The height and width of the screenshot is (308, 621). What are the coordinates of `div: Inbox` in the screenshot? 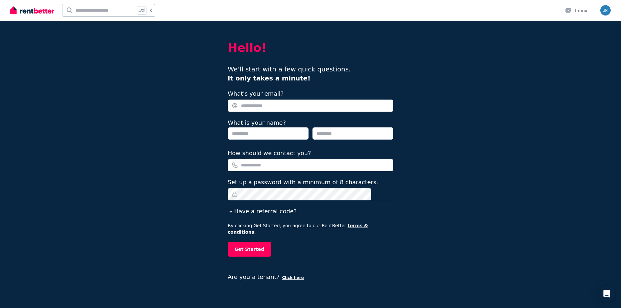 It's located at (576, 11).